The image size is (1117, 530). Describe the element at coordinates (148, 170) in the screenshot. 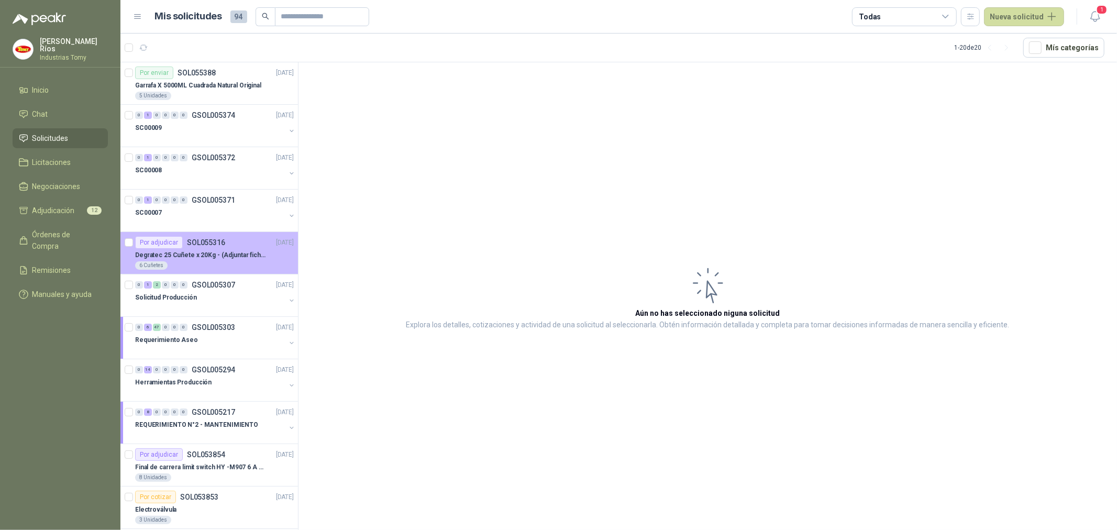

I see `p: SC00008` at that location.